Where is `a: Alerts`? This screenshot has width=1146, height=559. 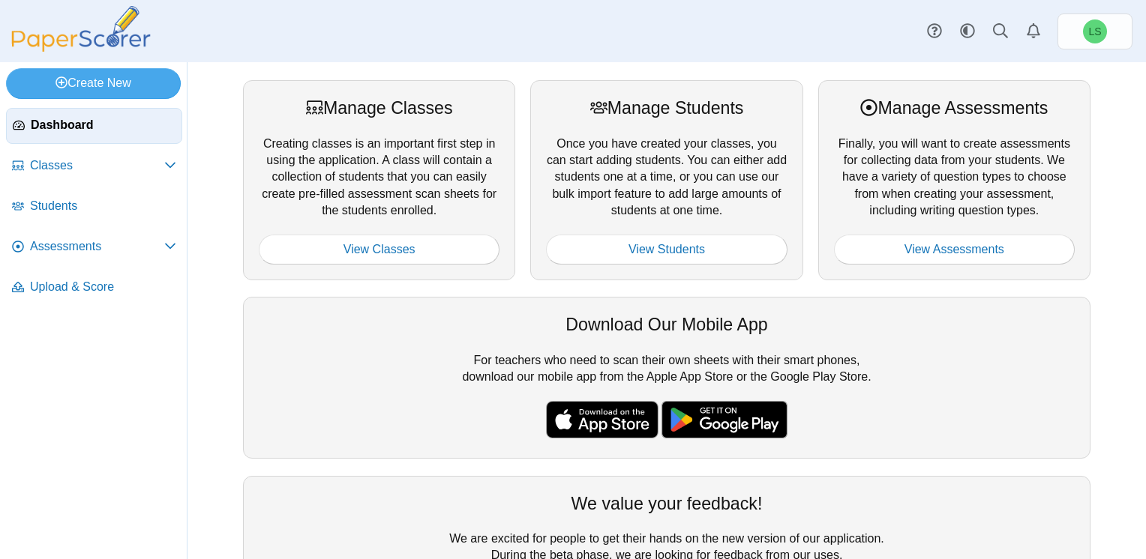 a: Alerts is located at coordinates (1033, 31).